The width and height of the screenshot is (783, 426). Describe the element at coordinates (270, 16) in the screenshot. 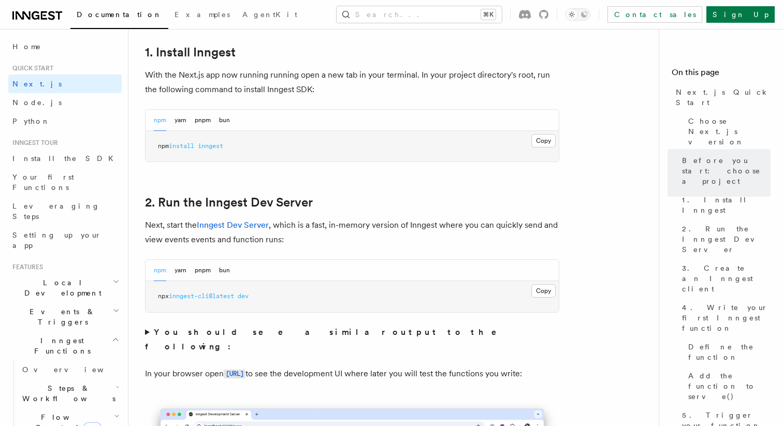

I see `a: AgentKit` at that location.